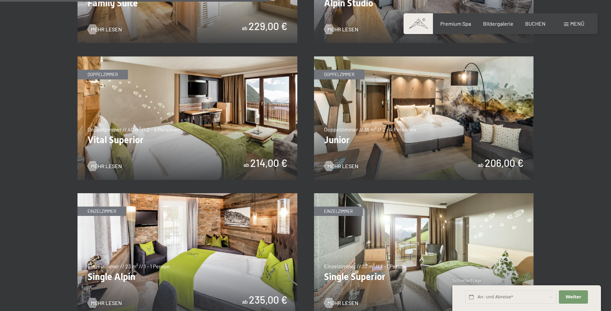  What do you see at coordinates (424, 196) in the screenshot?
I see `a: Single Superior` at bounding box center [424, 196].